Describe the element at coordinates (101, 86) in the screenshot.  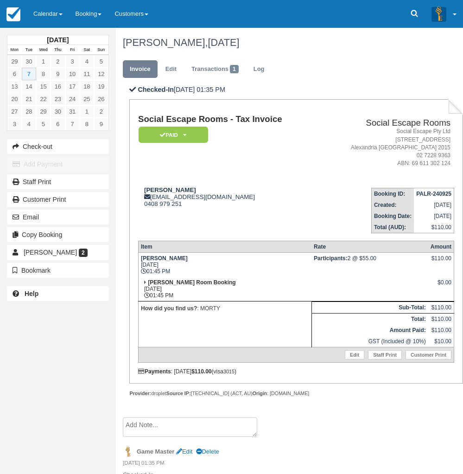
I see `a: 19` at that location.